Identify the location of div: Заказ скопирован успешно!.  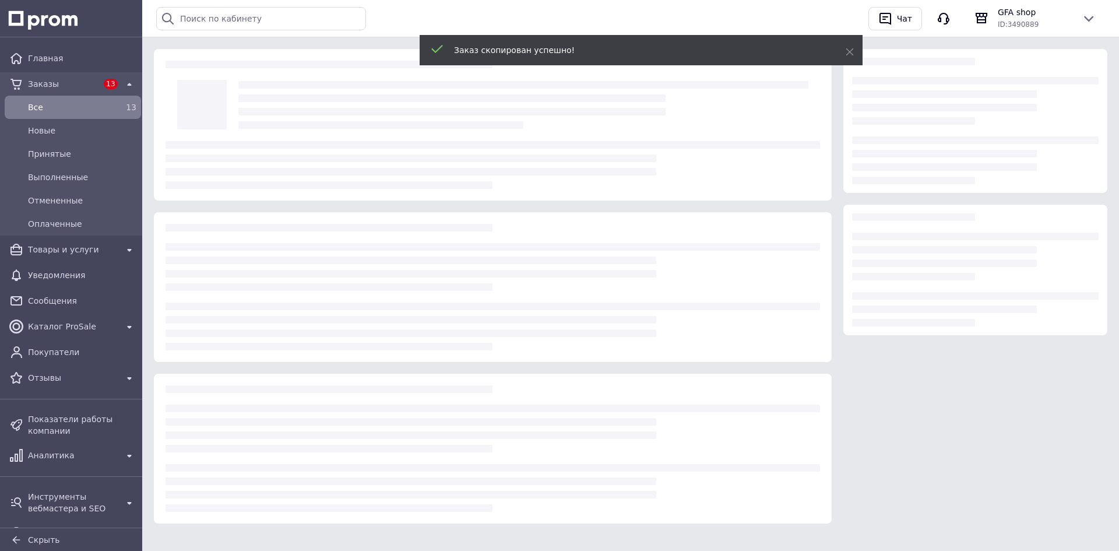
(635, 50).